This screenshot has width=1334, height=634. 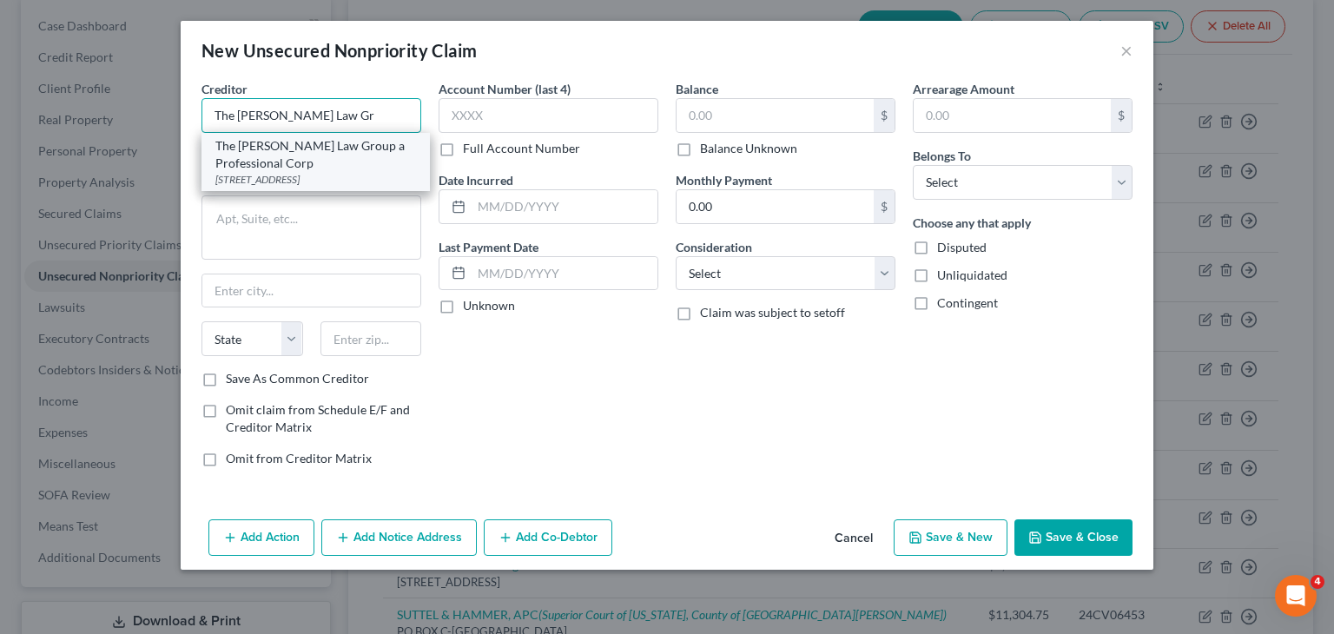 What do you see at coordinates (697, 89) in the screenshot?
I see `label: Balance` at bounding box center [697, 89].